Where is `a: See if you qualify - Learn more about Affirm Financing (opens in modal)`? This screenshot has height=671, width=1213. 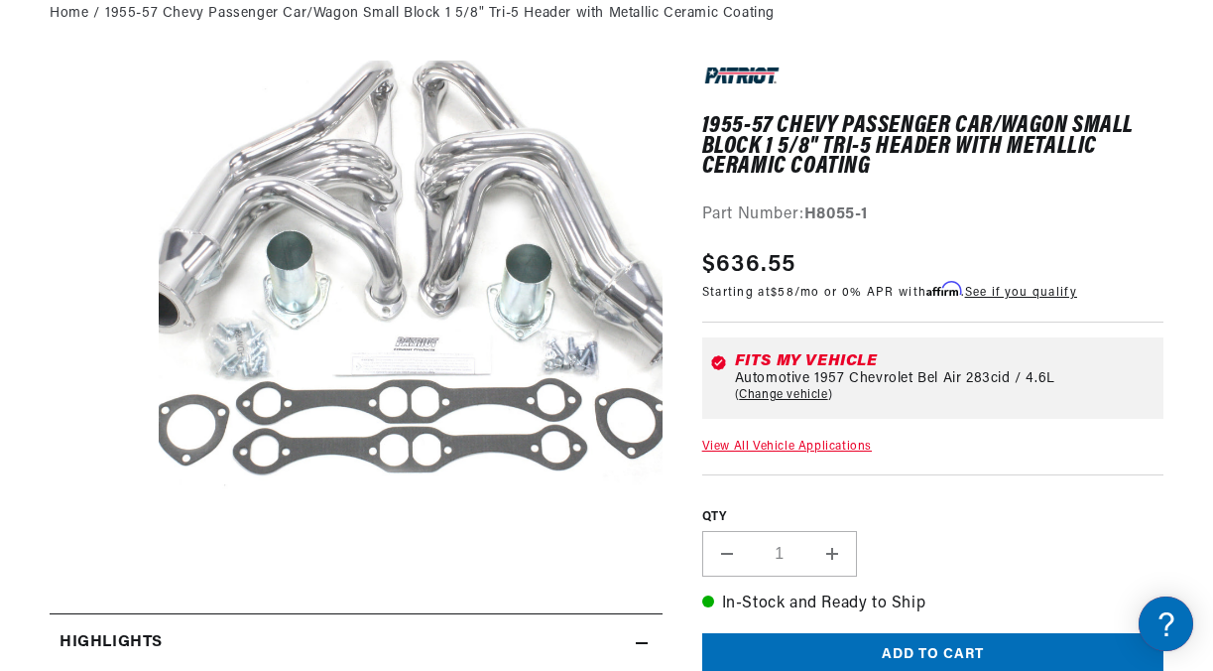 a: See if you qualify - Learn more about Affirm Financing (opens in modal) is located at coordinates (1021, 293).